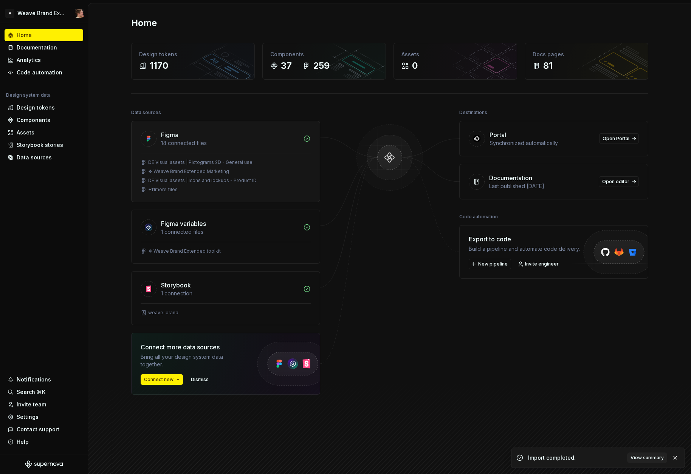  What do you see at coordinates (44, 108) in the screenshot?
I see `a: Design tokens` at bounding box center [44, 108].